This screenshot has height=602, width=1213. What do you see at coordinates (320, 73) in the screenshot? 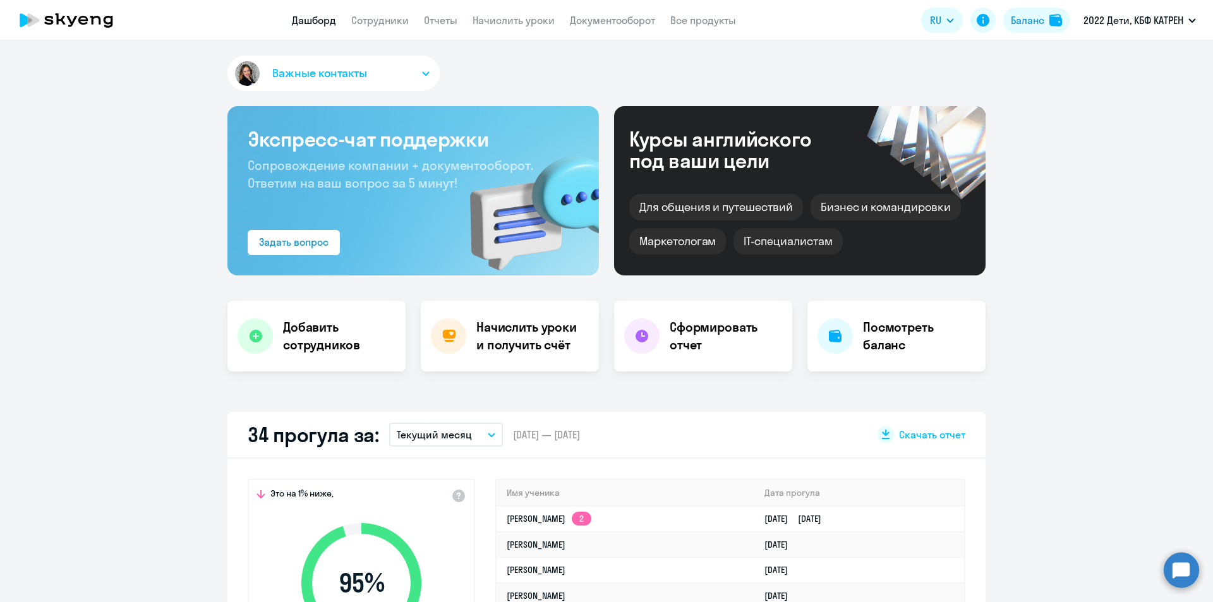
I see `span: Важные контакты` at bounding box center [320, 73].